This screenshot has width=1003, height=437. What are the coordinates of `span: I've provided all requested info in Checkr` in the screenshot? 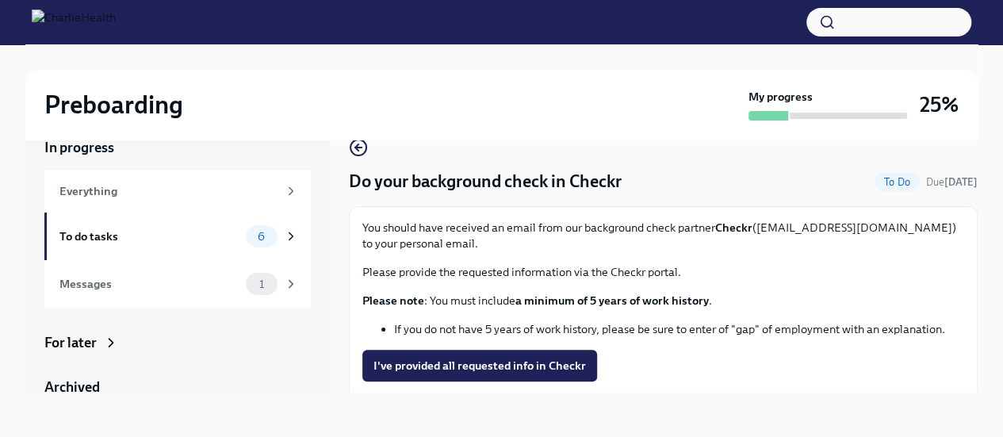 It's located at (479, 365).